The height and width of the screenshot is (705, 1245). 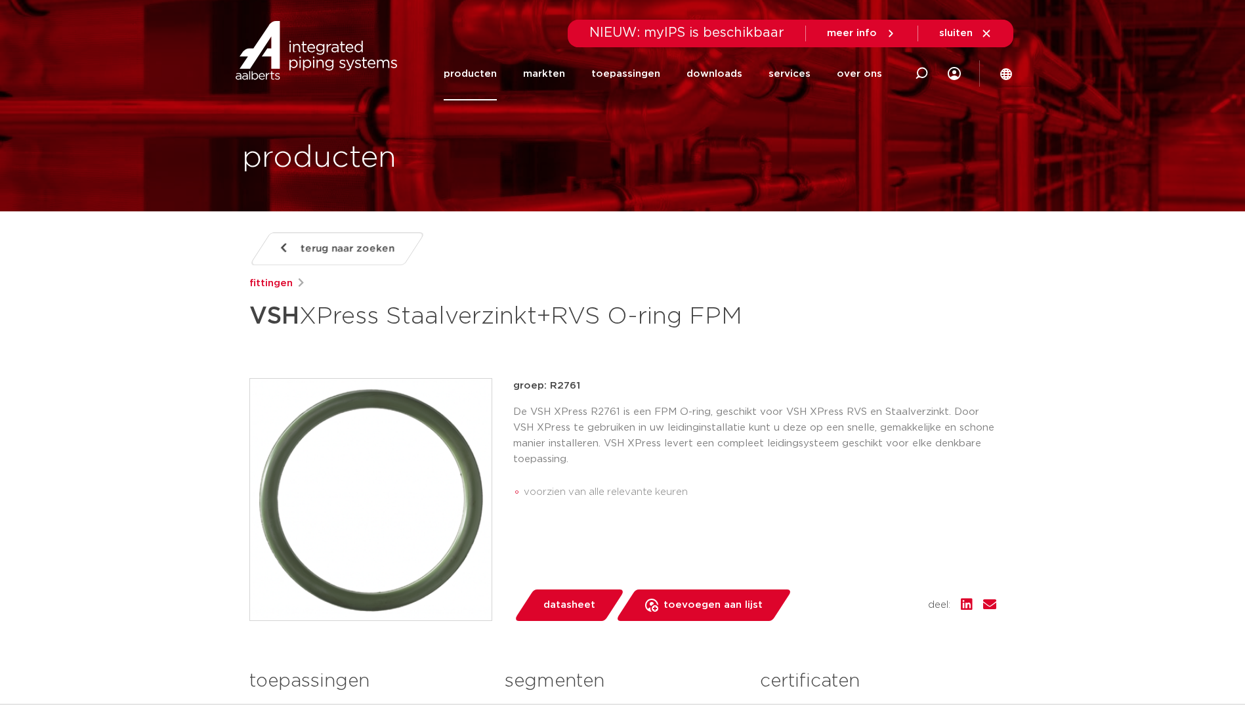 What do you see at coordinates (470, 73) in the screenshot?
I see `a: producten` at bounding box center [470, 73].